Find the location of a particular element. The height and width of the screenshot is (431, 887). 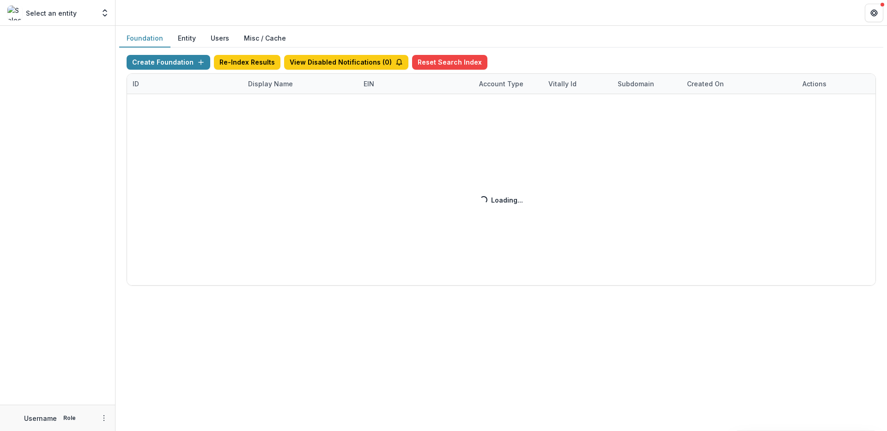

button: More is located at coordinates (104, 418).